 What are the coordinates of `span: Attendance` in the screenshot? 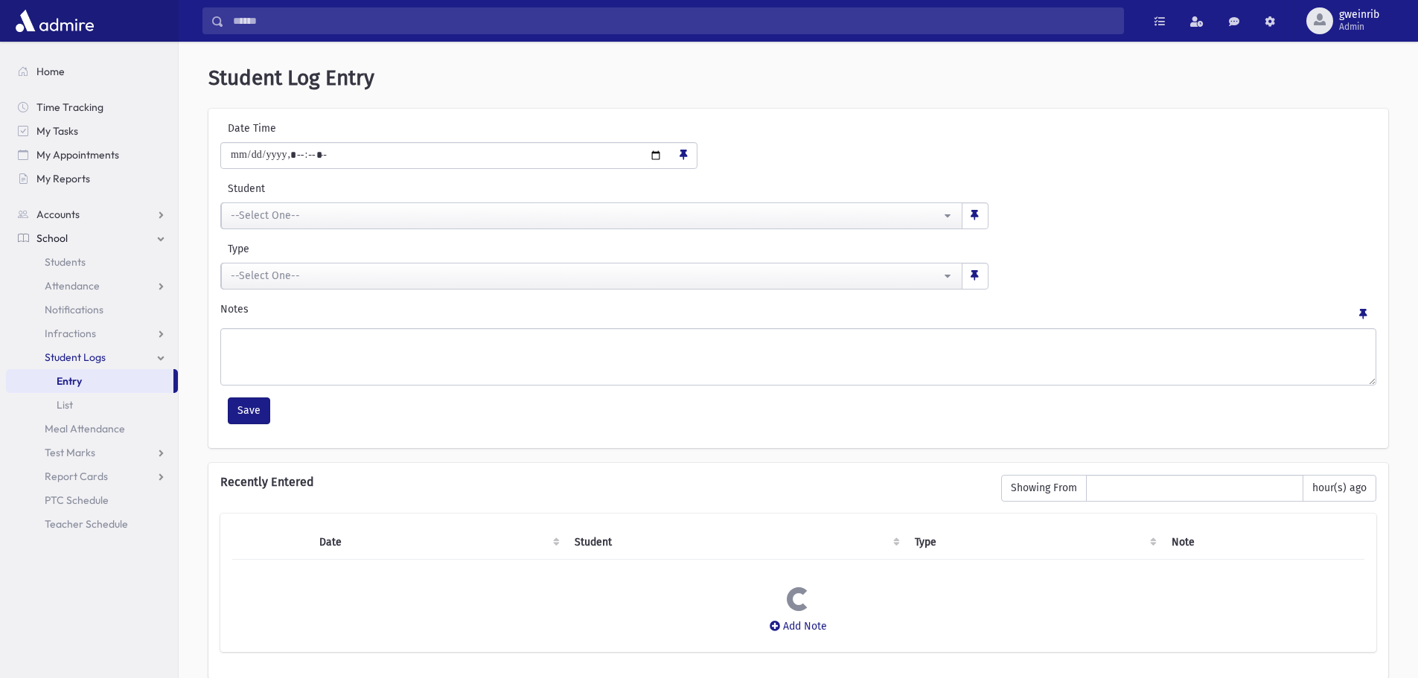 It's located at (72, 286).